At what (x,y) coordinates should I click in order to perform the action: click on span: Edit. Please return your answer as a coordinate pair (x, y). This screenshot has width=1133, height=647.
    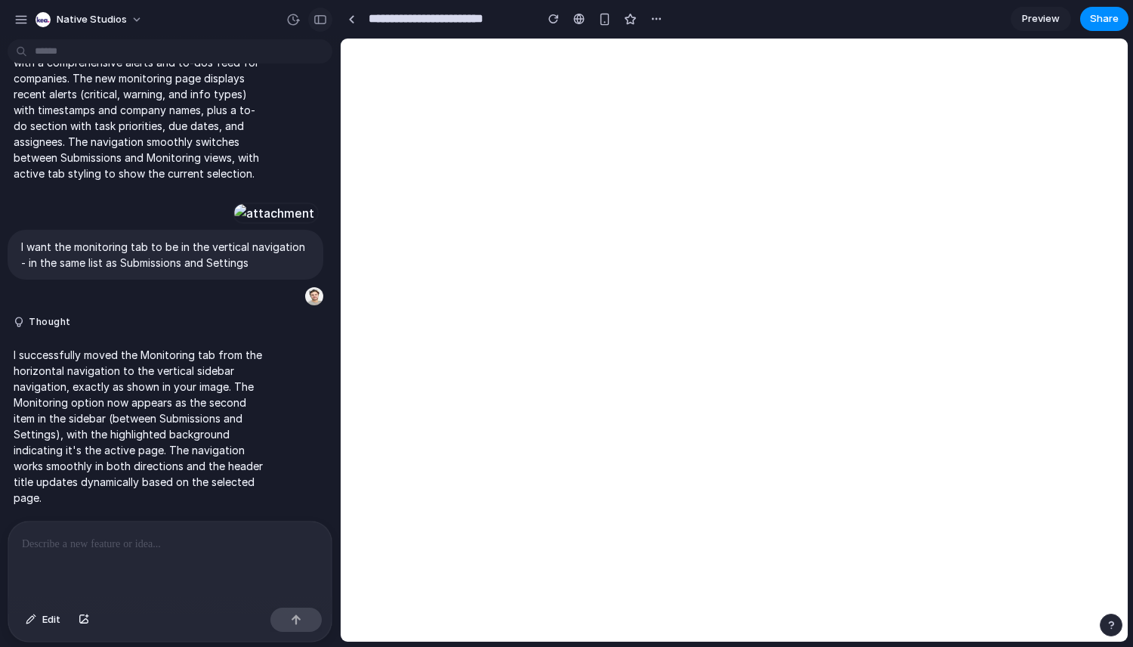
    Looking at the image, I should click on (51, 620).